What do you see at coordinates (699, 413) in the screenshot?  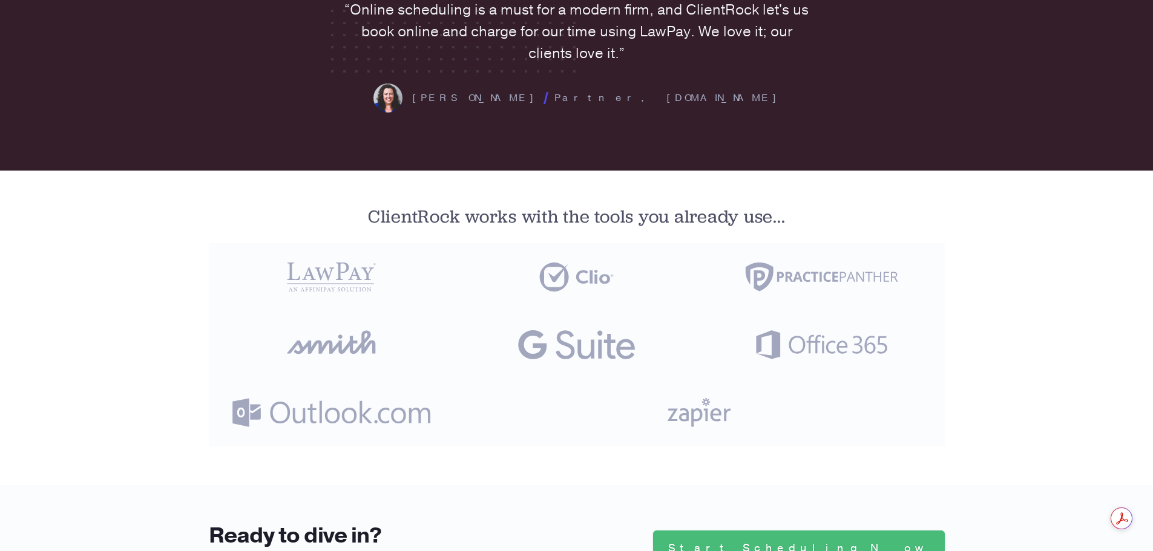 I see `svg: Zapier` at bounding box center [699, 413].